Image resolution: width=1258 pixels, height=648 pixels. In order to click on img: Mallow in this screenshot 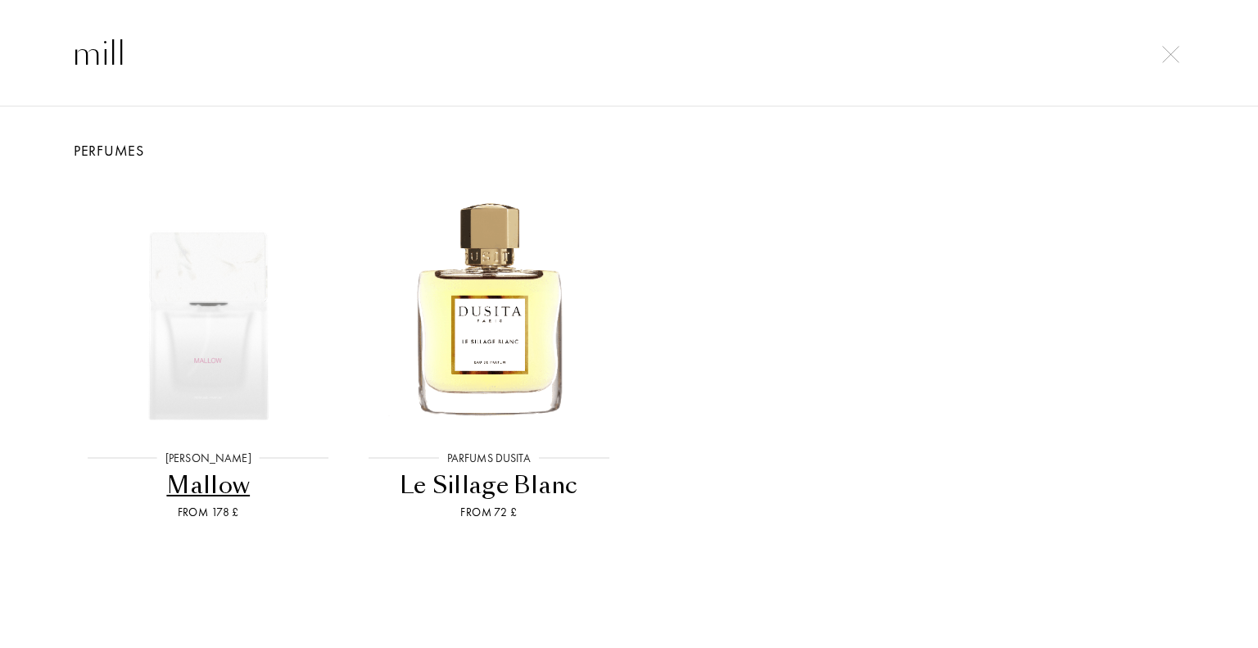, I will do `click(208, 305)`.